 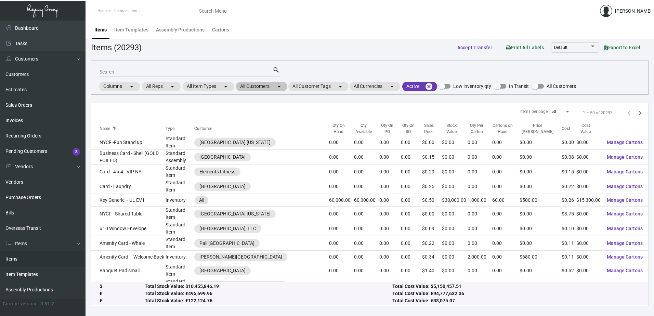 What do you see at coordinates (561, 48) in the screenshot?
I see `span: Default` at bounding box center [561, 48].